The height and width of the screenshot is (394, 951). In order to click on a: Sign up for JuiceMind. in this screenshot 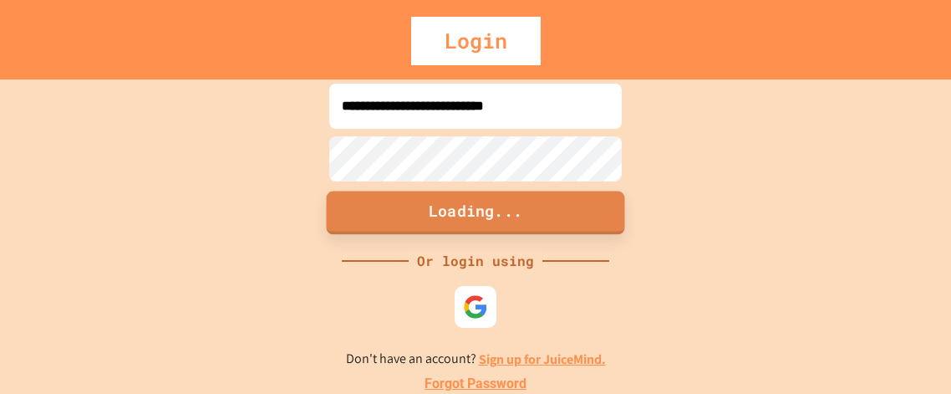, I will do `click(542, 358)`.